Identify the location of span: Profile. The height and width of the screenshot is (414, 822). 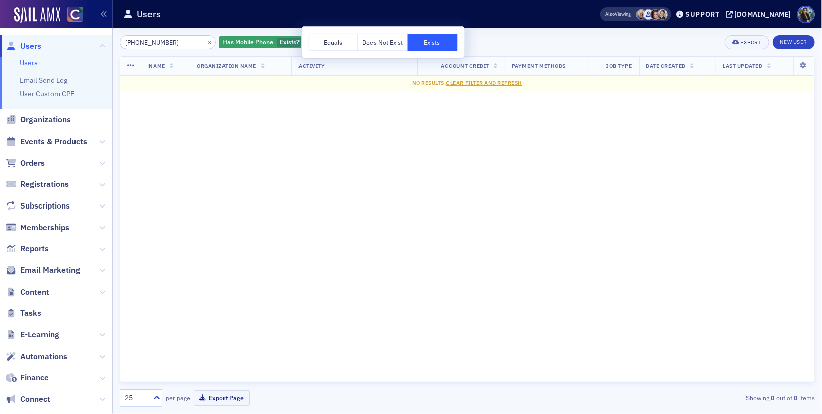
(806, 14).